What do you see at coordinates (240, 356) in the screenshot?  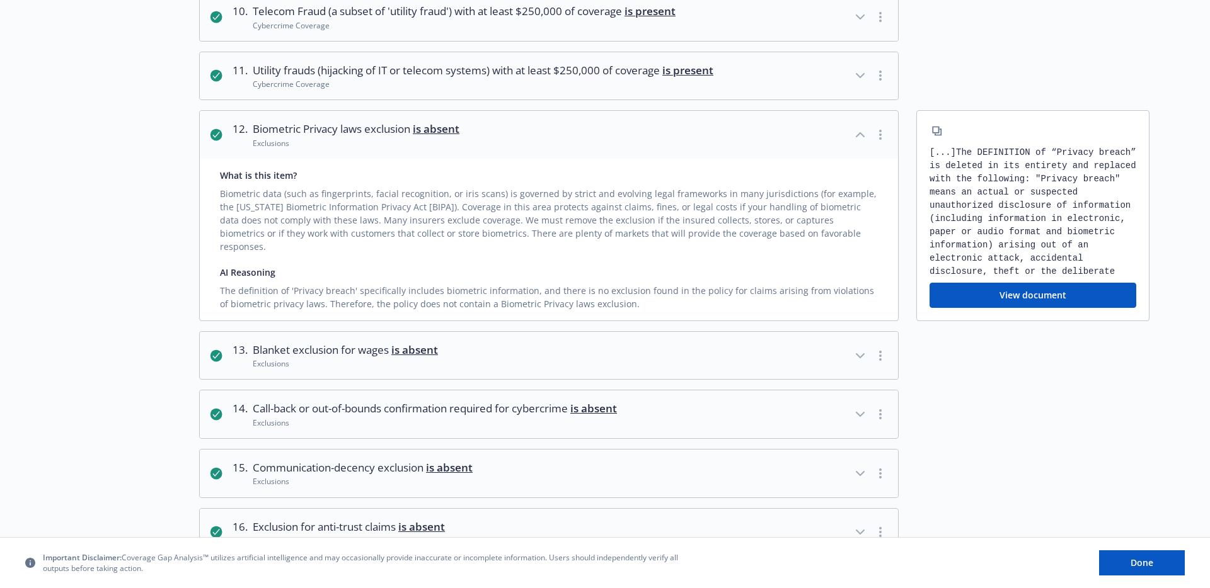 I see `div: 13 .` at bounding box center [240, 356].